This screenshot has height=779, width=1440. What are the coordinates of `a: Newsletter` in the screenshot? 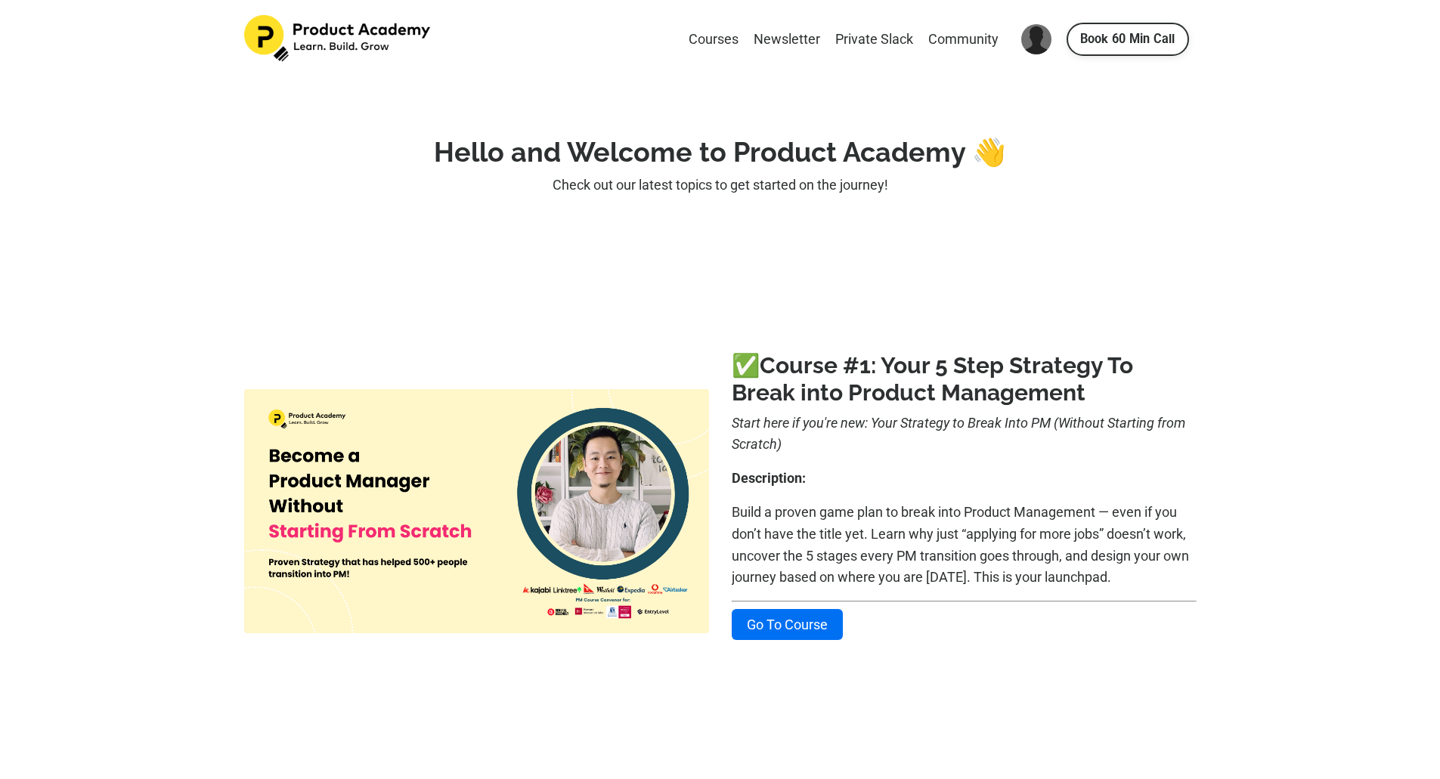 It's located at (787, 39).